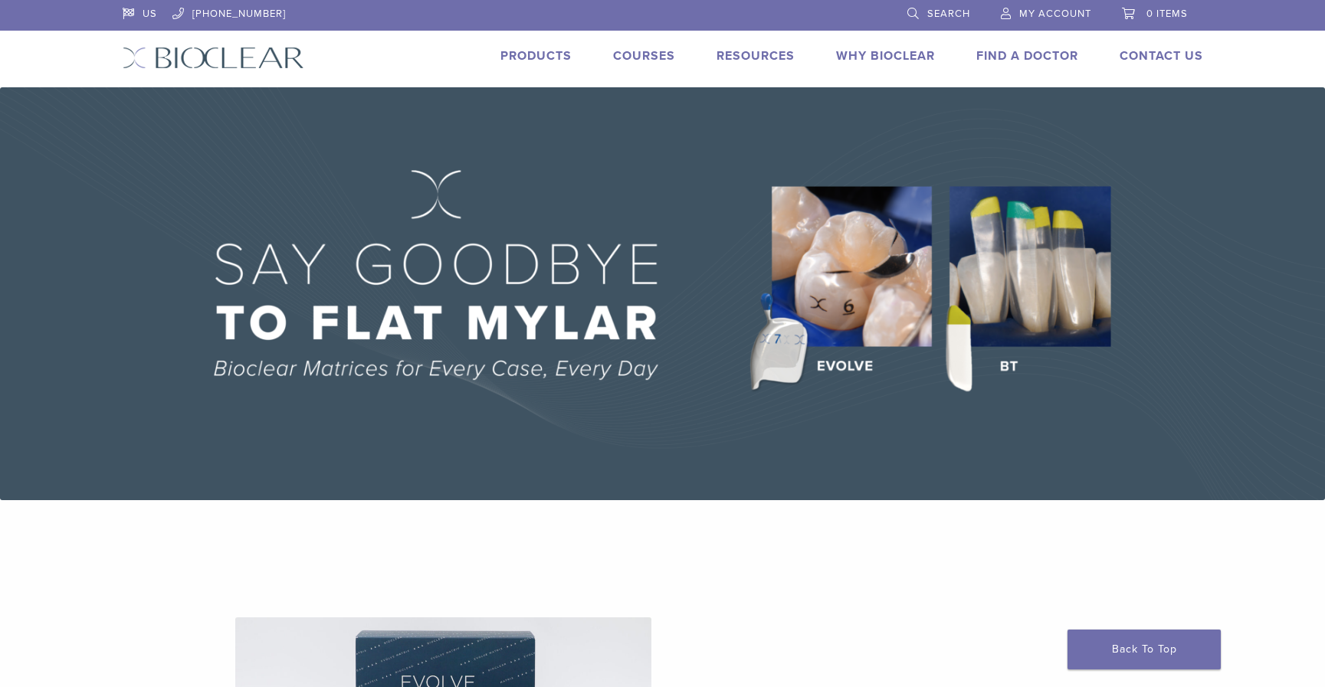 The height and width of the screenshot is (687, 1325). Describe the element at coordinates (1027, 56) in the screenshot. I see `a: Find A Doctor` at that location.